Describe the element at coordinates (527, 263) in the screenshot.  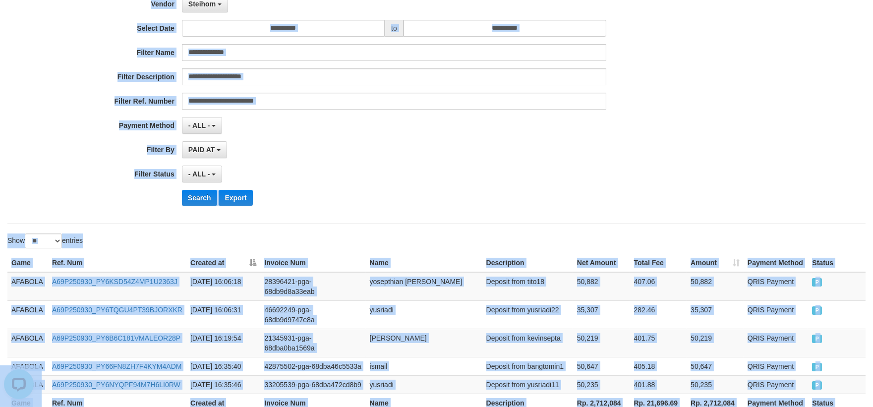
I see `th: Description` at that location.